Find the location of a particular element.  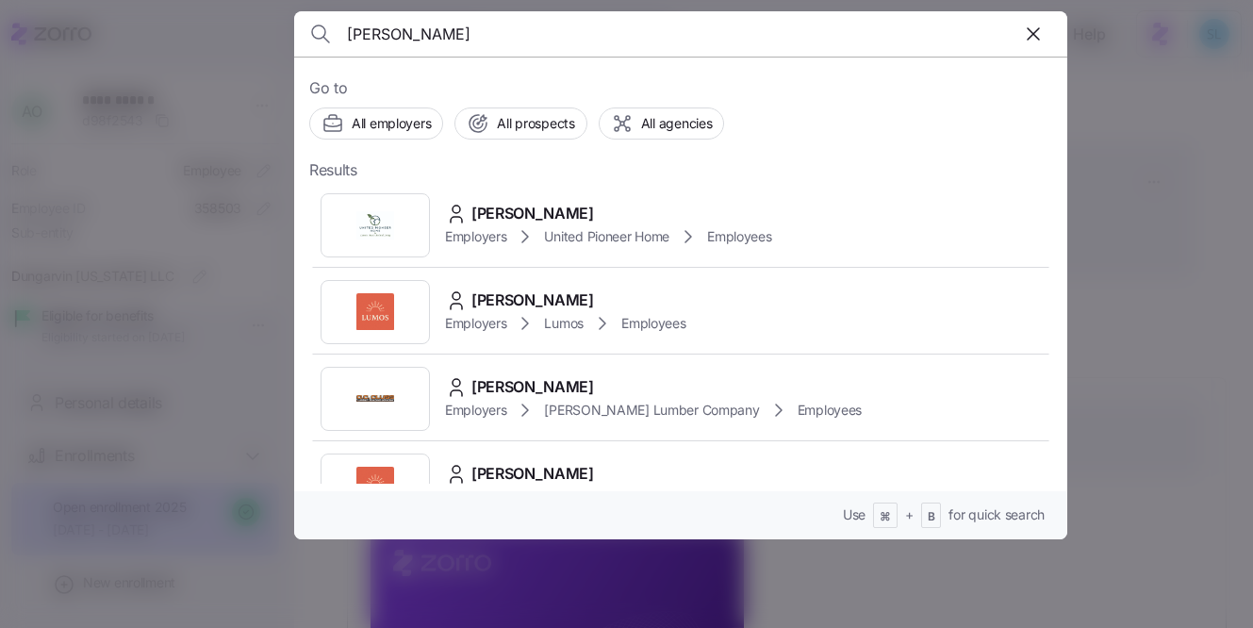

span: All employers is located at coordinates (391, 123).